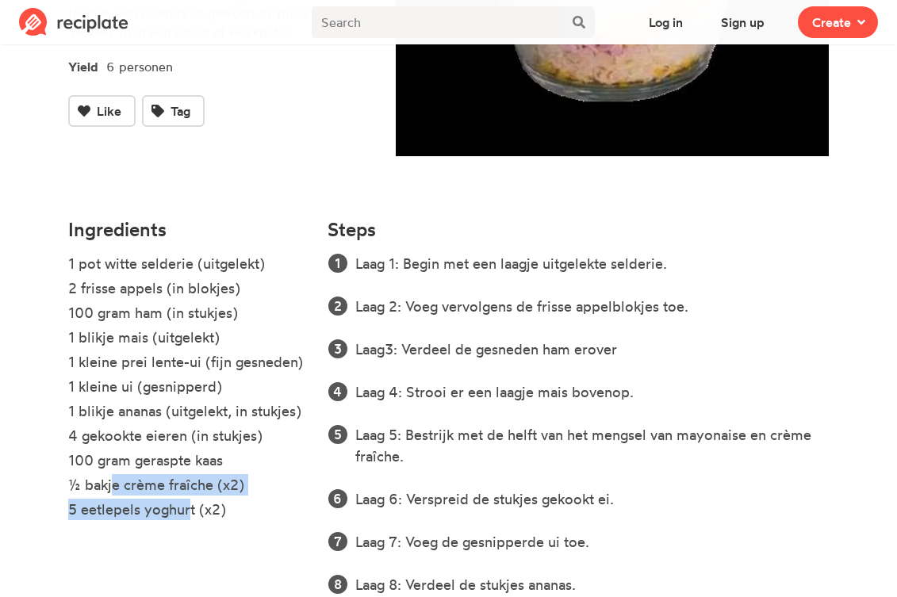  What do you see at coordinates (189, 437) in the screenshot?
I see `li: 4 gekookte eieren (in stukjes)` at bounding box center [189, 437].